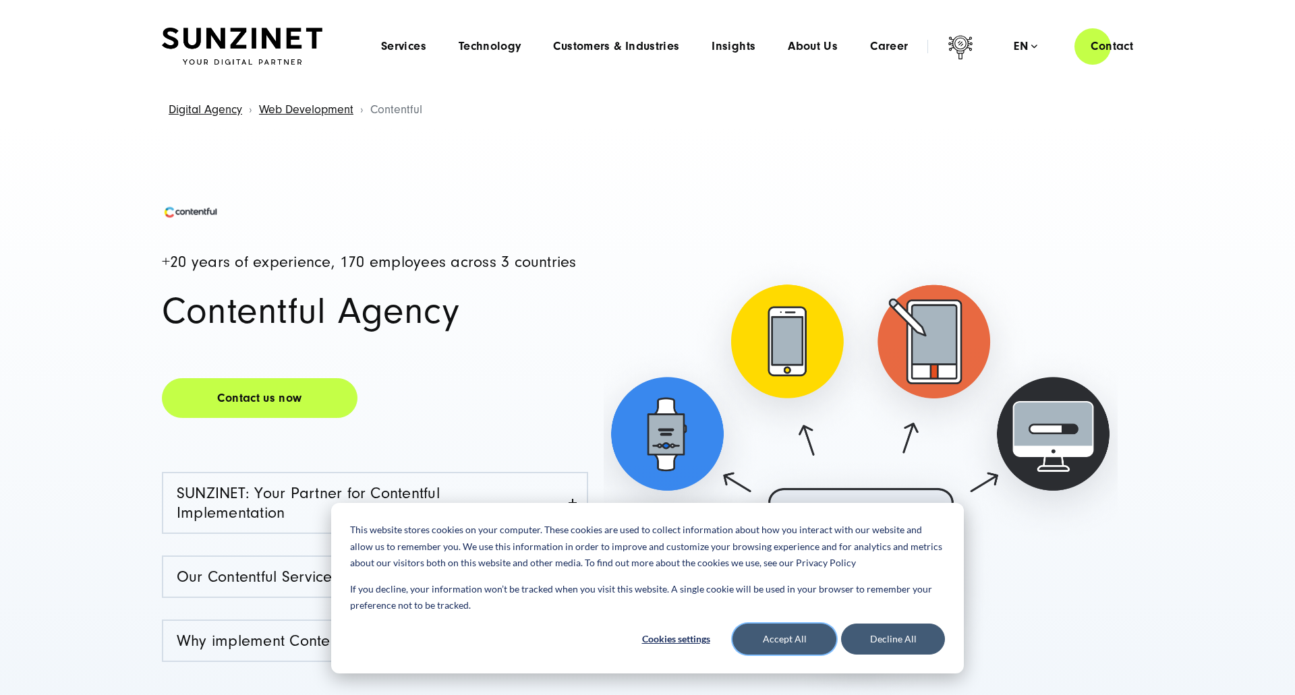  What do you see at coordinates (490, 47) in the screenshot?
I see `span: Technology` at bounding box center [490, 47].